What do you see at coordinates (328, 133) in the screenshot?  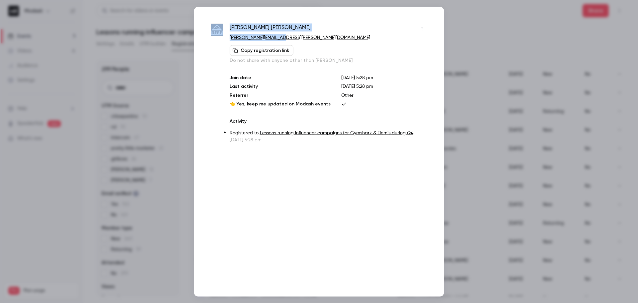 I see `p: Registered to` at bounding box center [328, 133].